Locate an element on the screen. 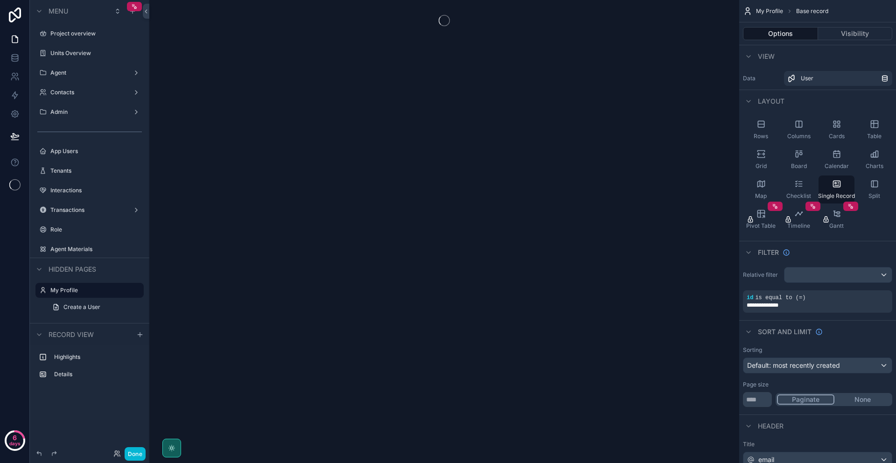  a: Transactions is located at coordinates (90, 210).